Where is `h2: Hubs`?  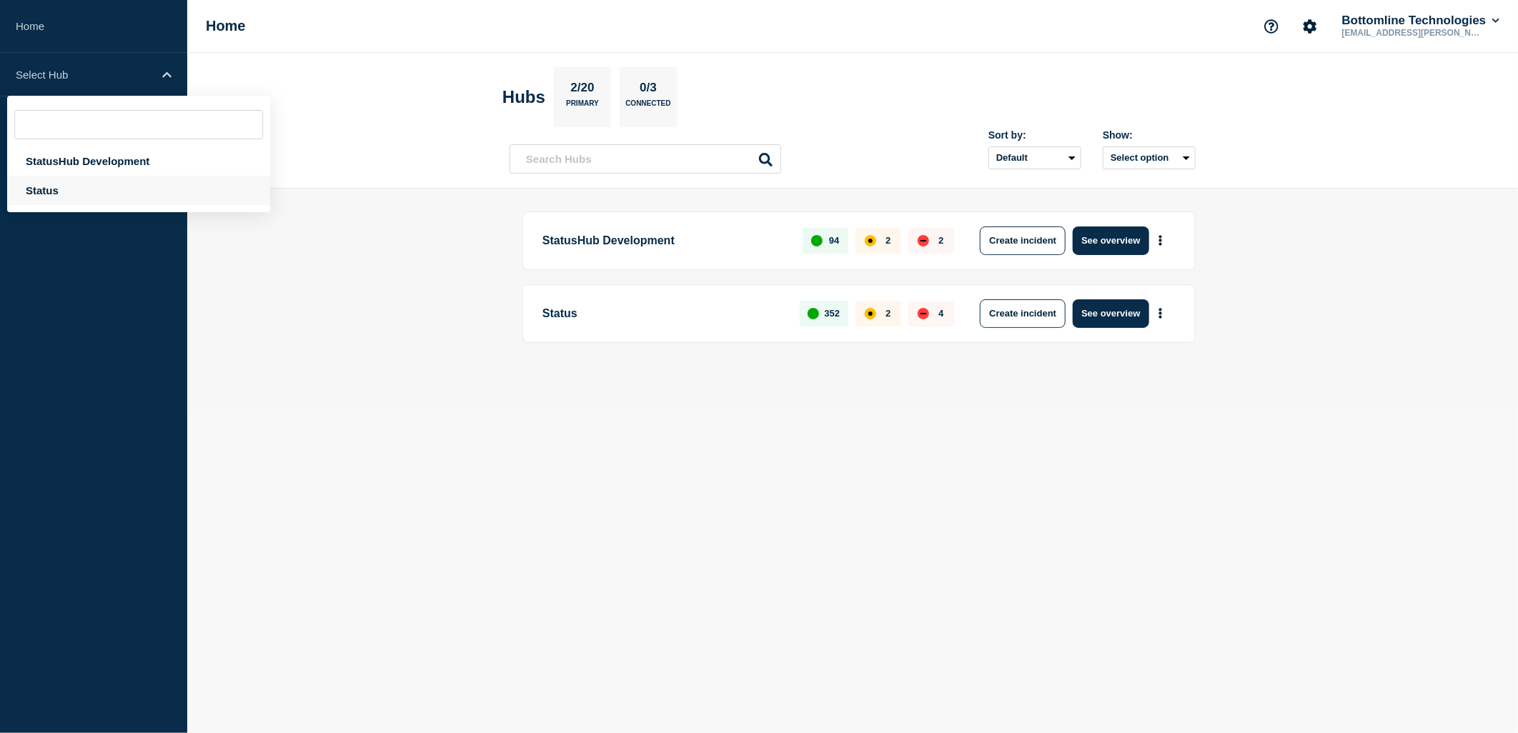
h2: Hubs is located at coordinates (524, 97).